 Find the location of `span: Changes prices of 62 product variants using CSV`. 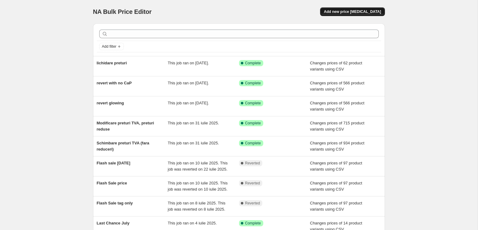

span: Changes prices of 62 product variants using CSV is located at coordinates (336, 66).